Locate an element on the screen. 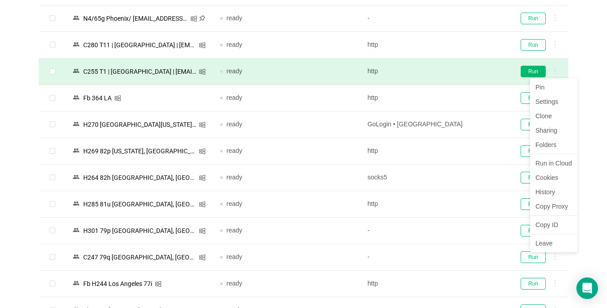  li: Folders is located at coordinates (554, 145).